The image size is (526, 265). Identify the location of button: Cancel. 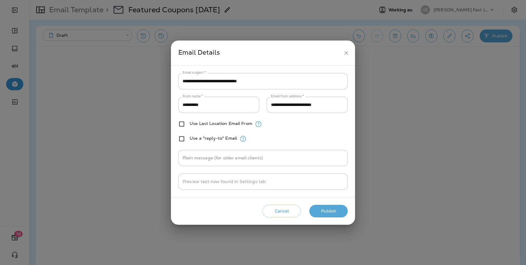
(281, 211).